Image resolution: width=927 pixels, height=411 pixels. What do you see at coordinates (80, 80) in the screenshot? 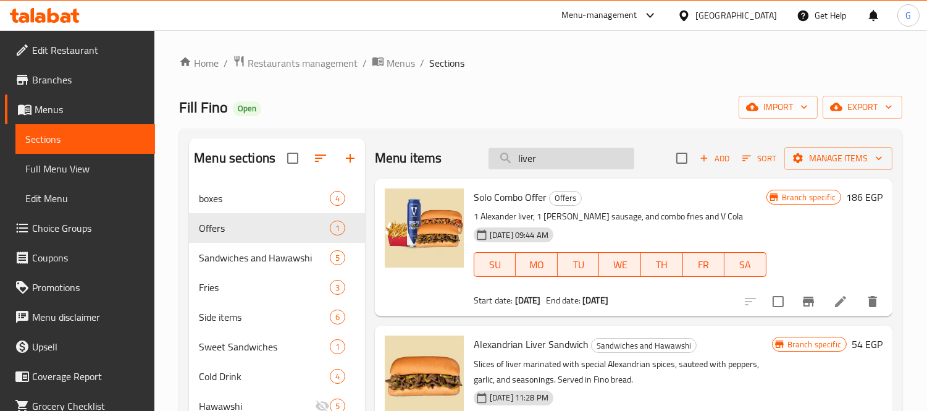
I see `a: Branches` at bounding box center [80, 80].